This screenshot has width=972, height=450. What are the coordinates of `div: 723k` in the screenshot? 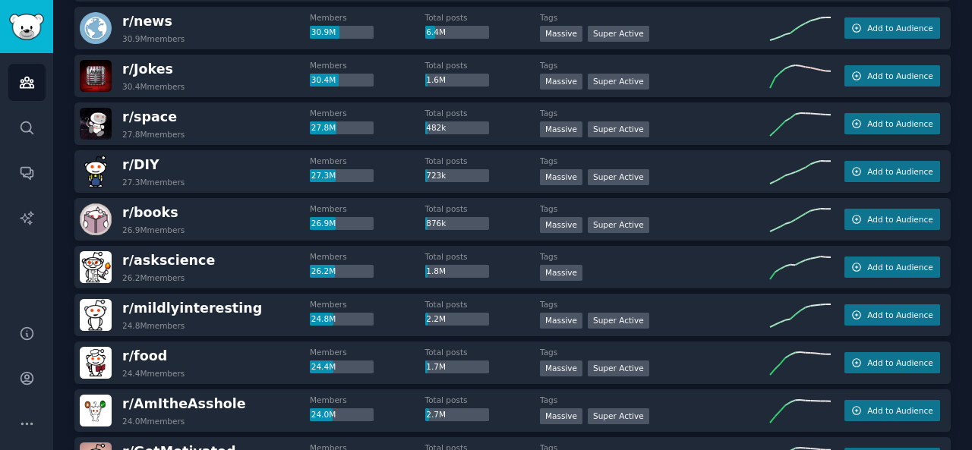 It's located at (457, 176).